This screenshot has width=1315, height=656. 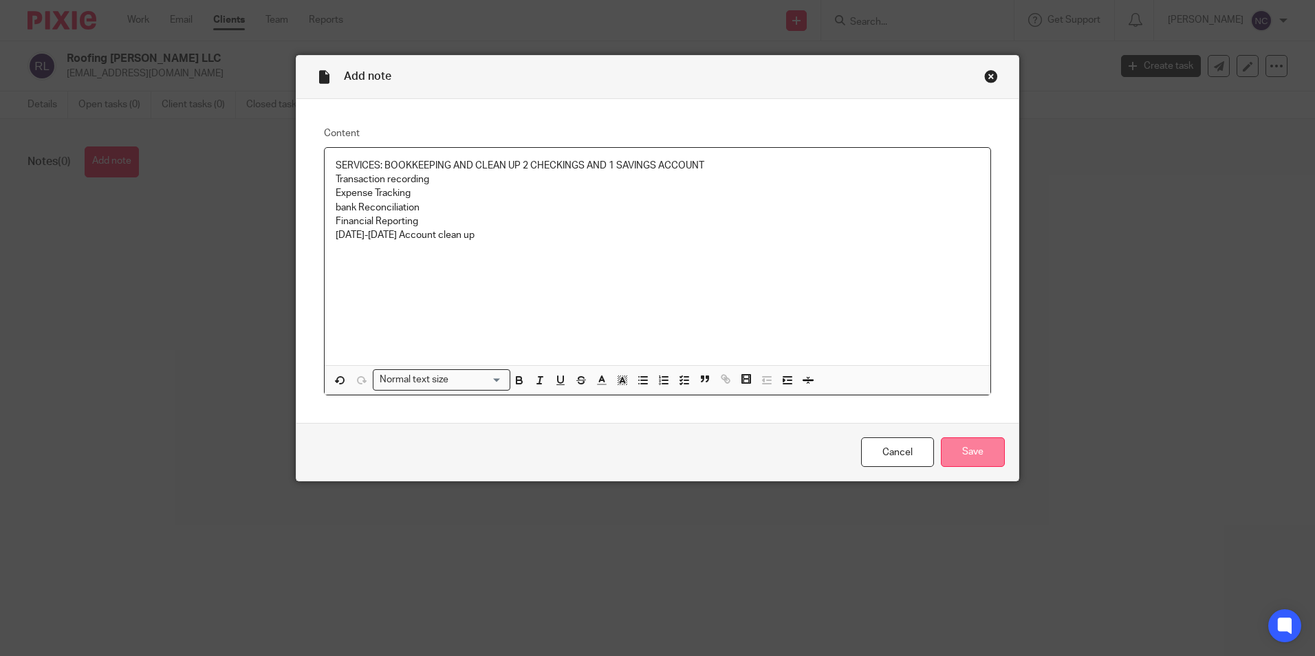 I want to click on input: Search for option, so click(x=477, y=380).